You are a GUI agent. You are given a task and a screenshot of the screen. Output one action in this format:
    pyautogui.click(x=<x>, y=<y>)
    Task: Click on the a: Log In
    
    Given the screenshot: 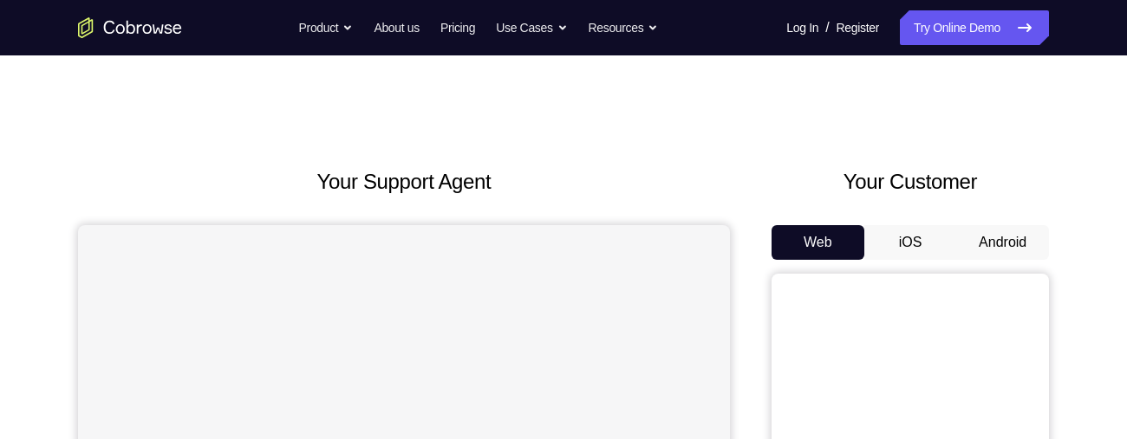 What is the action you would take?
    pyautogui.click(x=802, y=28)
    